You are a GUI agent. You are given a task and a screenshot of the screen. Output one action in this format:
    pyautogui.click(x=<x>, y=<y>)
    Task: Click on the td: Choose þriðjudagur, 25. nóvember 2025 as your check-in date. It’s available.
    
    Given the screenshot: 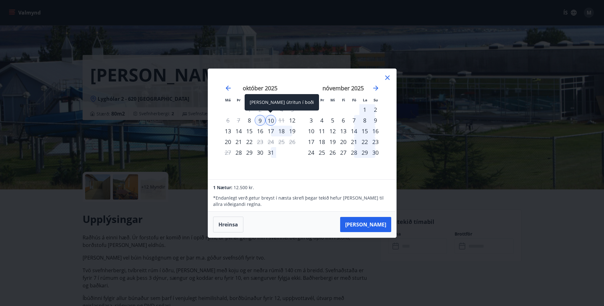 What is the action you would take?
    pyautogui.click(x=322, y=152)
    